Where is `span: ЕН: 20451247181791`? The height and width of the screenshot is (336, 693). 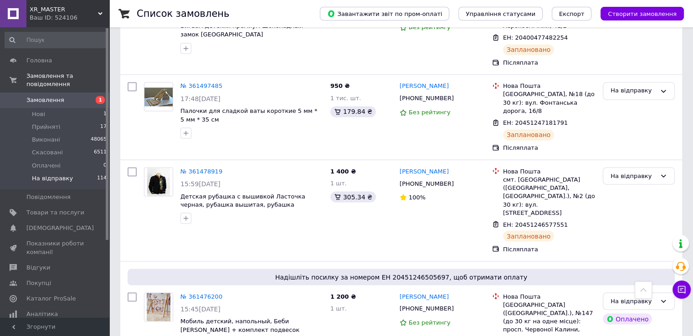 span: ЕН: 20451247181791 is located at coordinates (535, 123).